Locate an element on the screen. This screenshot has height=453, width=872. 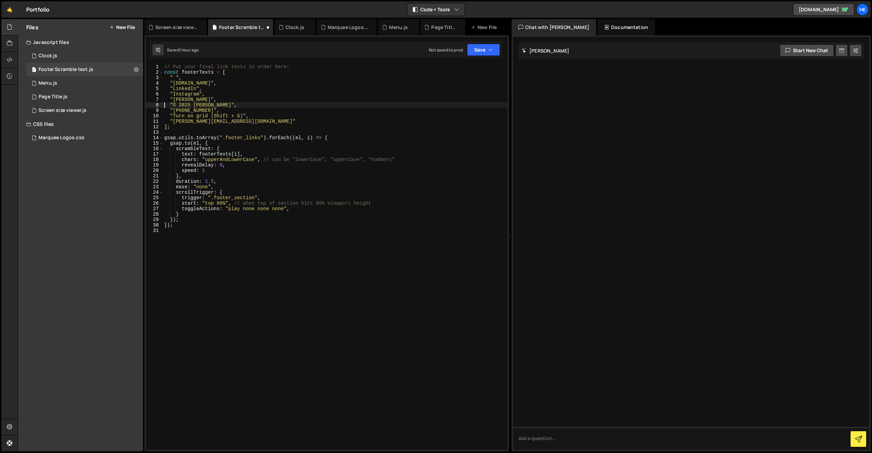
div: 16 is located at coordinates (154, 149).